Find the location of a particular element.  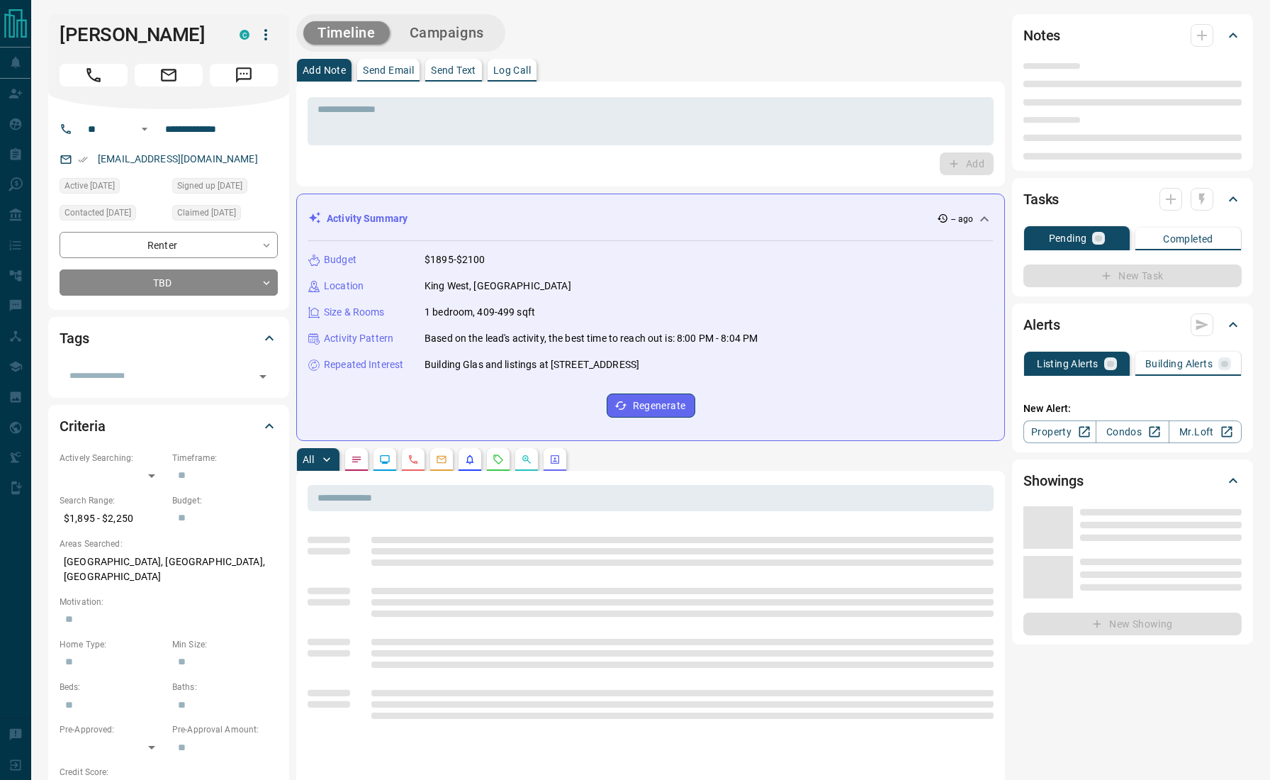

div: Renter is located at coordinates (169, 245).